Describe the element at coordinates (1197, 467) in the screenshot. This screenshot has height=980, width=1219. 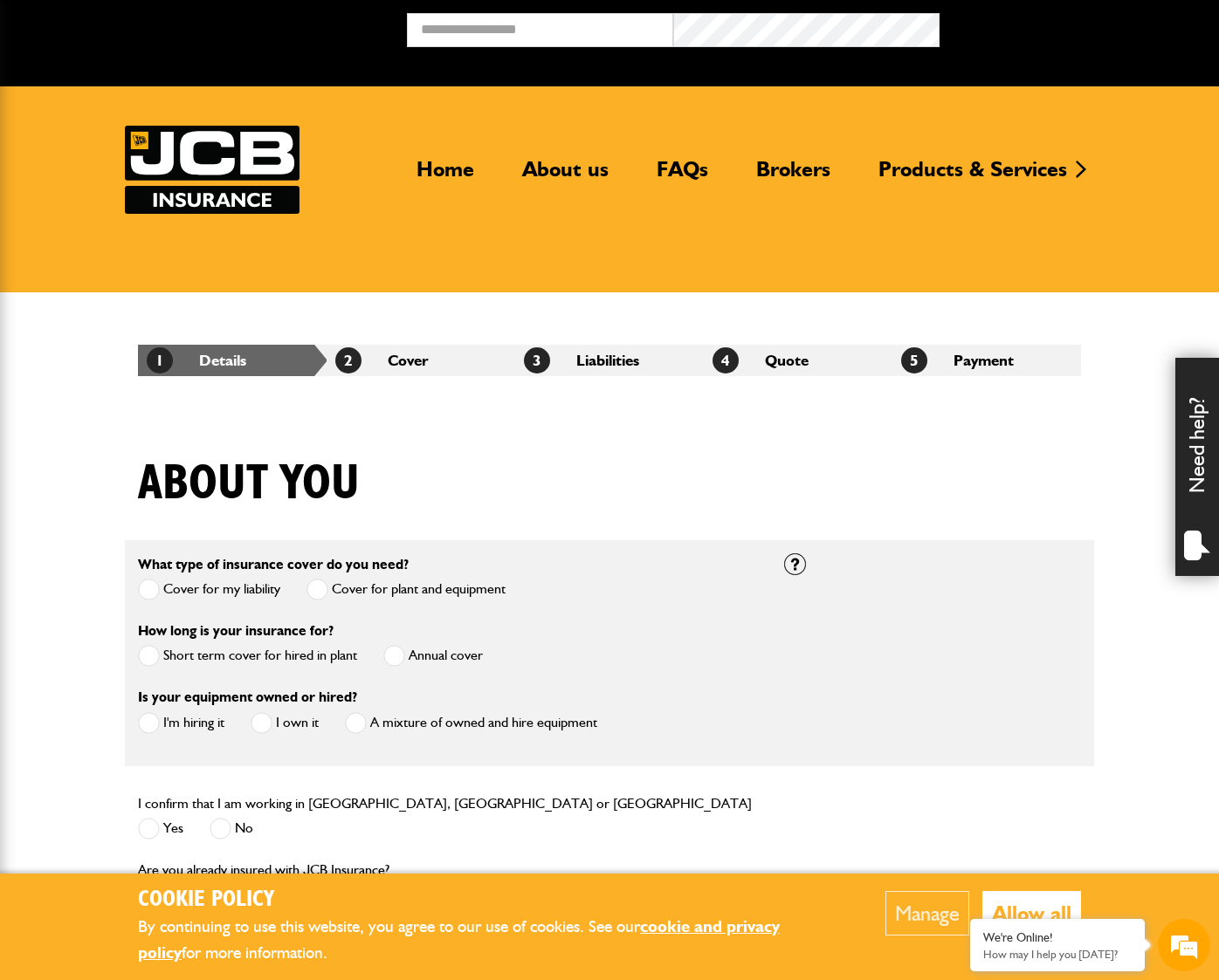
I see `div: Need help?` at that location.